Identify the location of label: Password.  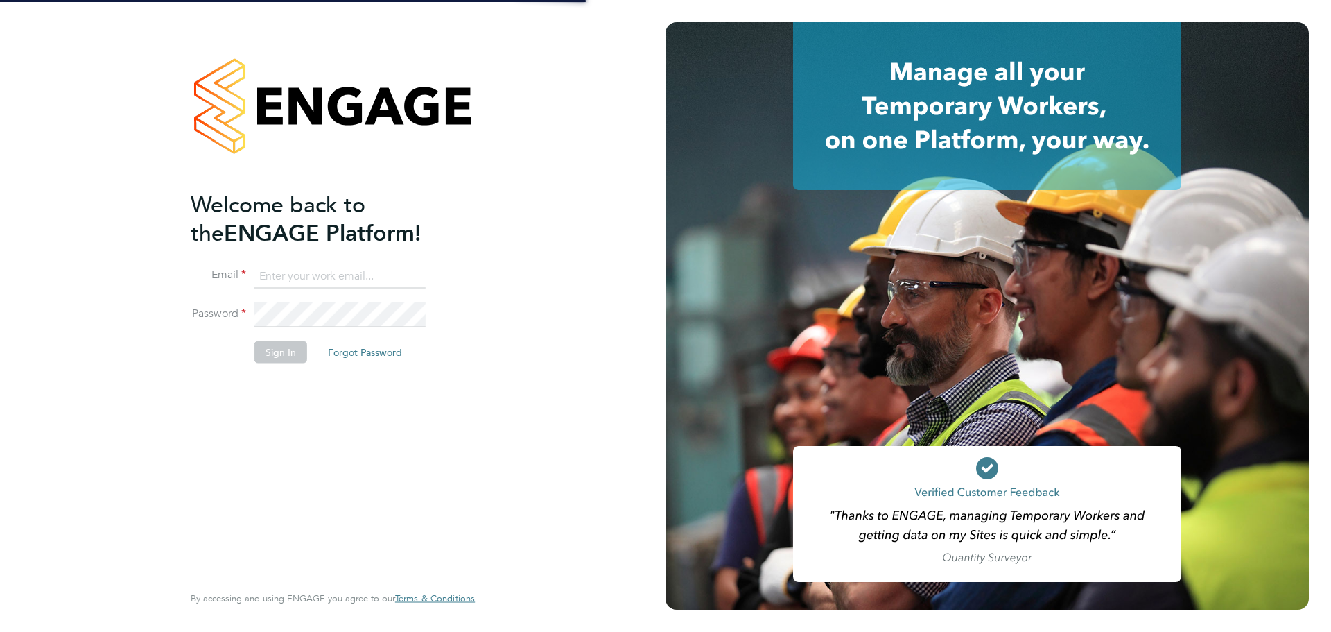
(218, 313).